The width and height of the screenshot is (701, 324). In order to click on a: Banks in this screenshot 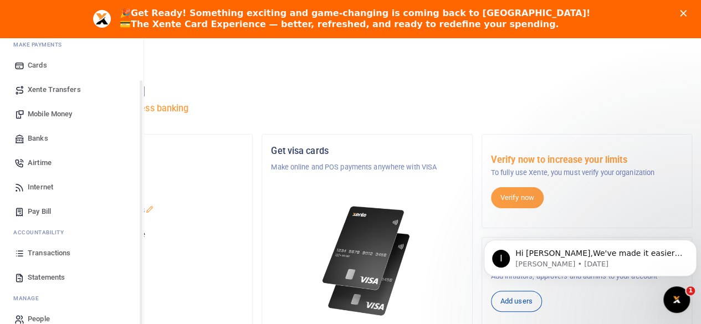, I will do `click(71, 138)`.